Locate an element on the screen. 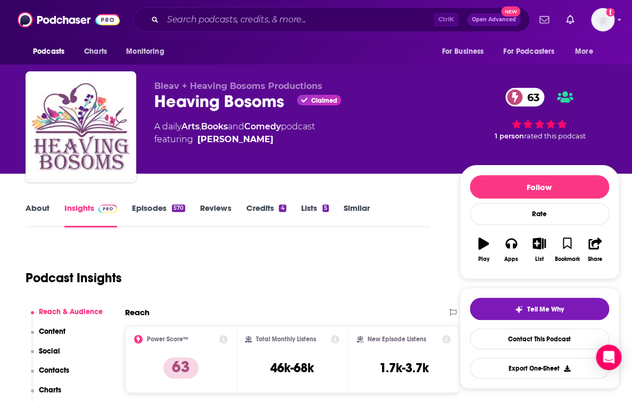 Image resolution: width=632 pixels, height=402 pixels. button: Social is located at coordinates (46, 356).